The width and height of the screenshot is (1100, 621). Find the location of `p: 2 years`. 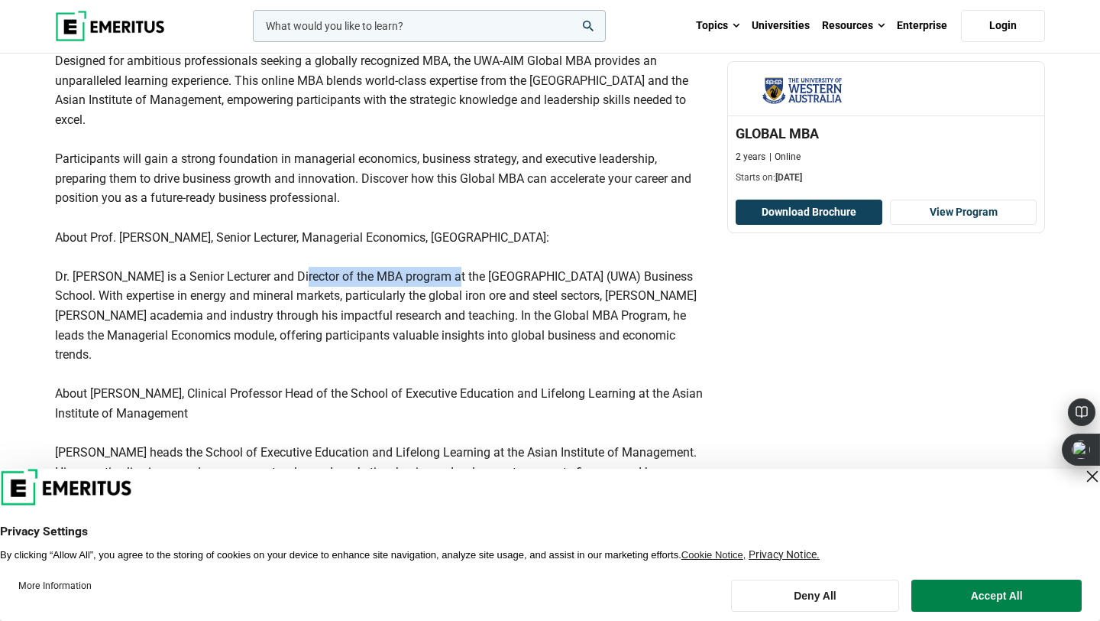

p: 2 years is located at coordinates (750, 157).